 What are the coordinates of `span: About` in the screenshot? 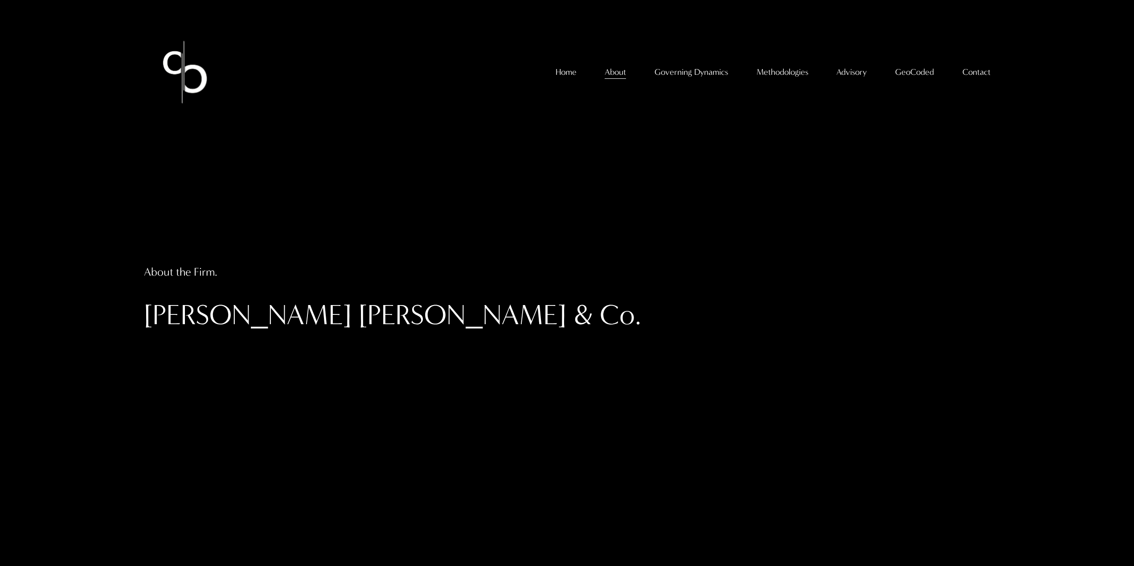 It's located at (616, 72).